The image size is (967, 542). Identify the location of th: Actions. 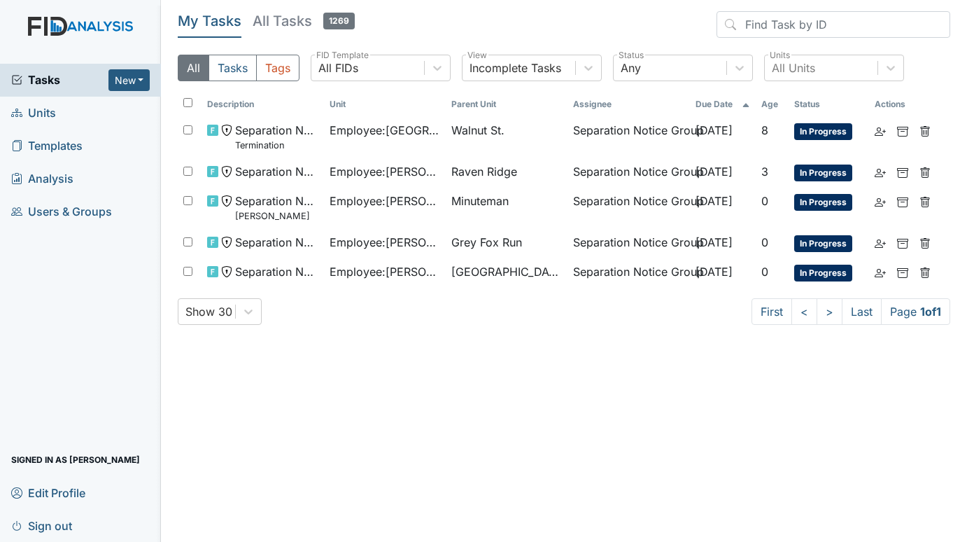
(904, 104).